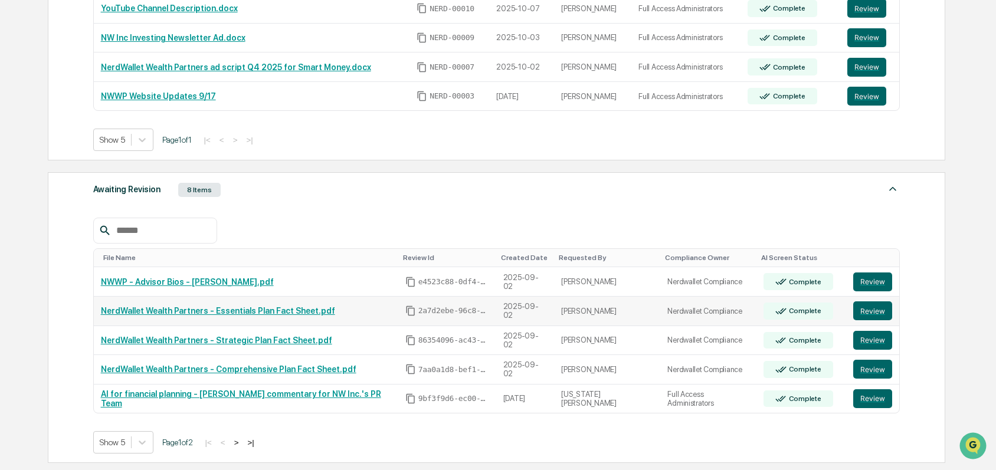 The width and height of the screenshot is (996, 470). What do you see at coordinates (452, 38) in the screenshot?
I see `span: NERD-00009` at bounding box center [452, 38].